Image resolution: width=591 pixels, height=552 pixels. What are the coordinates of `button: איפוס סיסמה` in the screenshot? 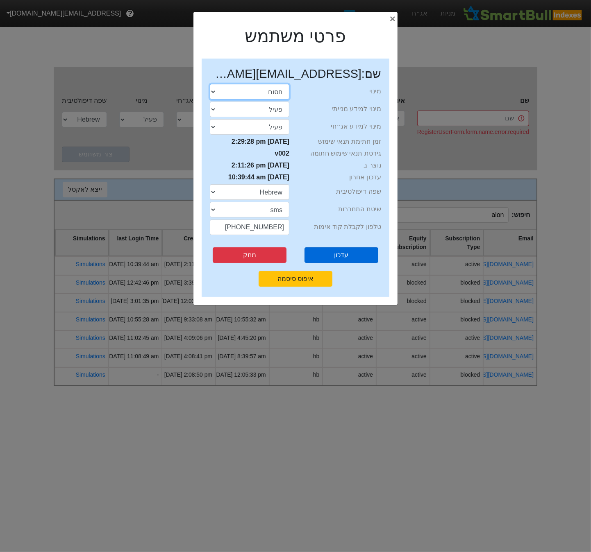 It's located at (295, 279).